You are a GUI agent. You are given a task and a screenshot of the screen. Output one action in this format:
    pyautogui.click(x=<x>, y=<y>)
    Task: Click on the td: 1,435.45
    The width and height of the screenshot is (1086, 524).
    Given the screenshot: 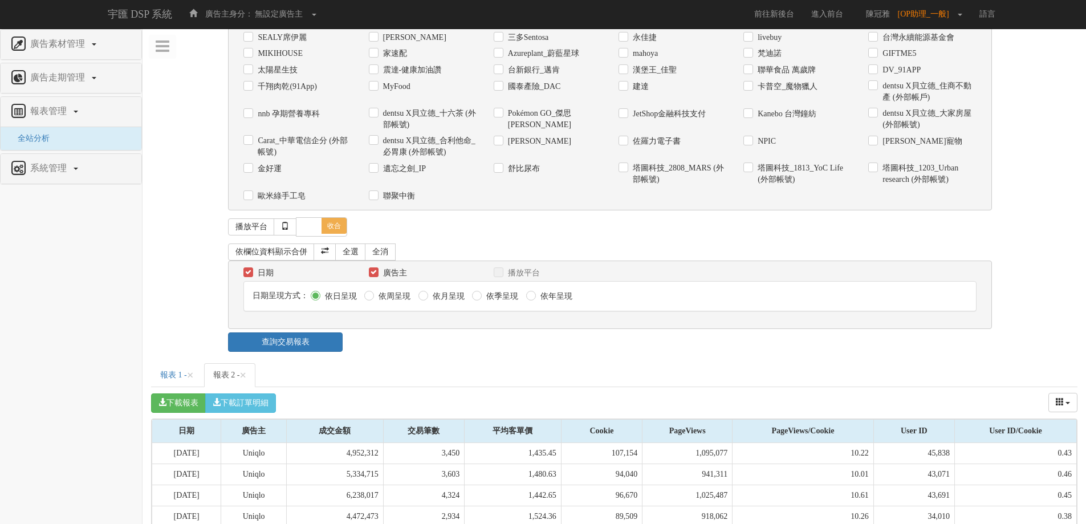 What is the action you would take?
    pyautogui.click(x=513, y=453)
    